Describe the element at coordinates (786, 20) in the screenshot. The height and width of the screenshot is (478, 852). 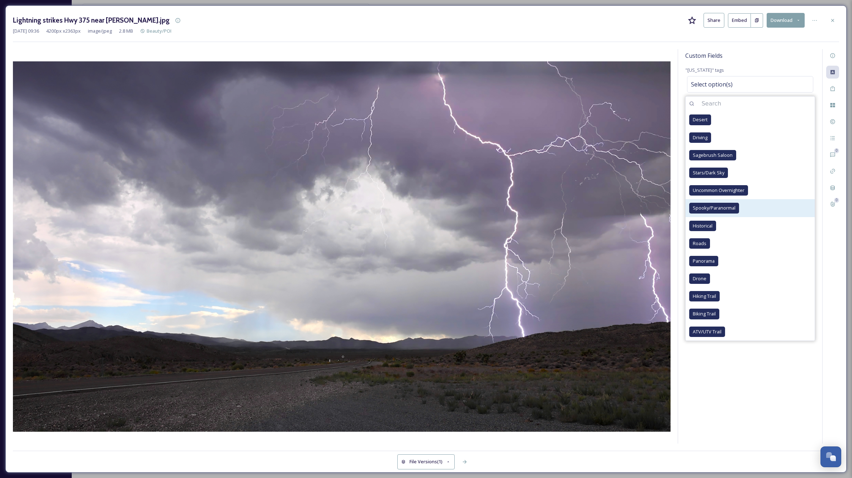
I see `button: Download` at that location.